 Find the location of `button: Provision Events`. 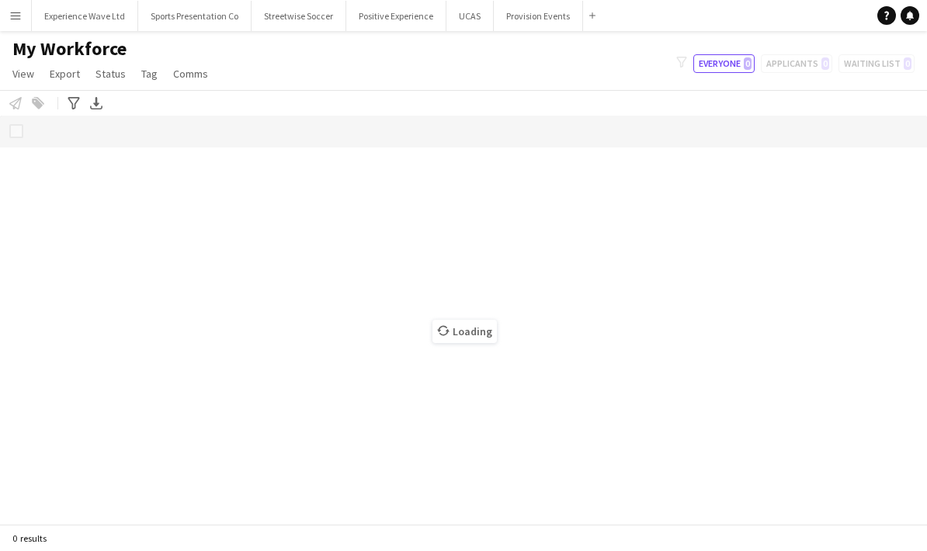

button: Provision Events is located at coordinates (538, 16).